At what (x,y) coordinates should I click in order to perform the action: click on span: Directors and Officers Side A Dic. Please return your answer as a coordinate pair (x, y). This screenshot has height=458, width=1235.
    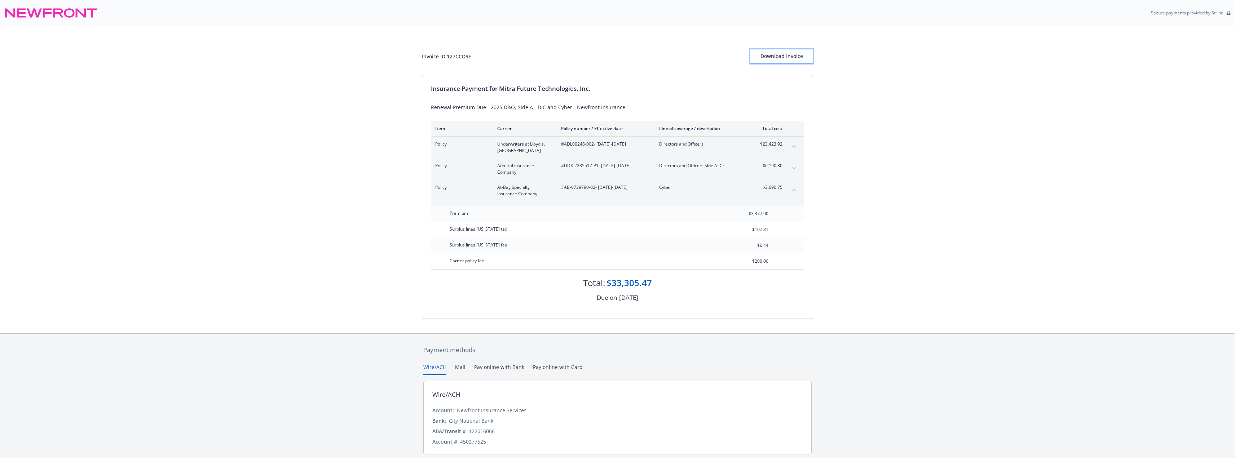
    Looking at the image, I should click on (701, 166).